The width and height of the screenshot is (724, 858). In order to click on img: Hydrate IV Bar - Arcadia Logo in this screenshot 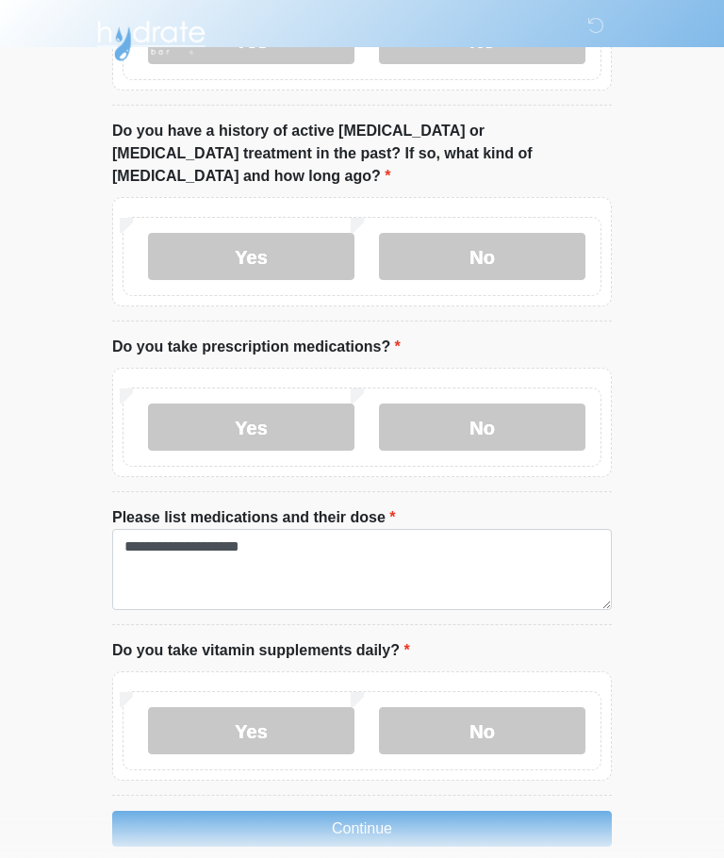, I will do `click(151, 38)`.